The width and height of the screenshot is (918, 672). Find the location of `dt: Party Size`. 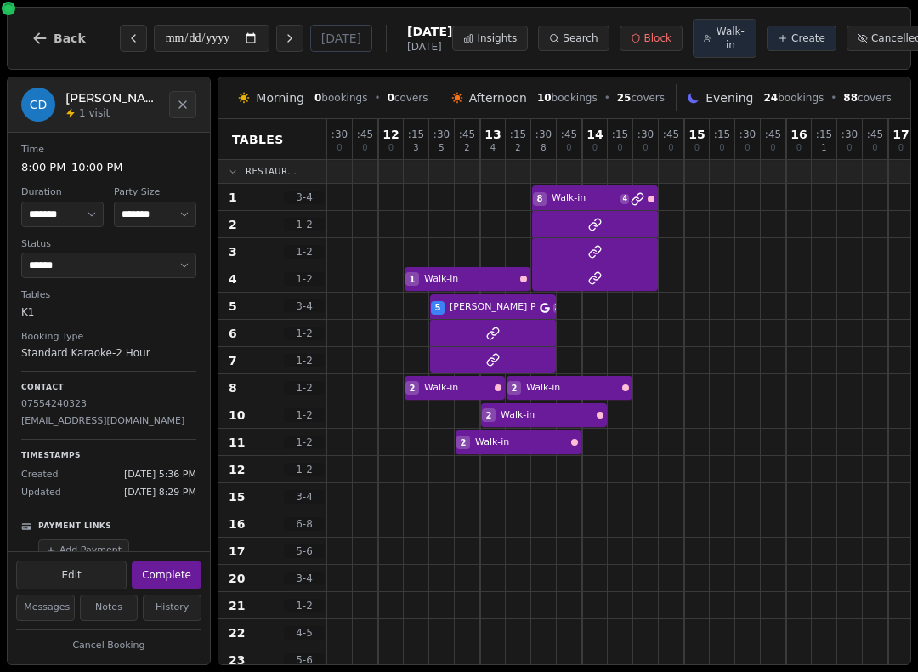

dt: Party Size is located at coordinates (155, 192).